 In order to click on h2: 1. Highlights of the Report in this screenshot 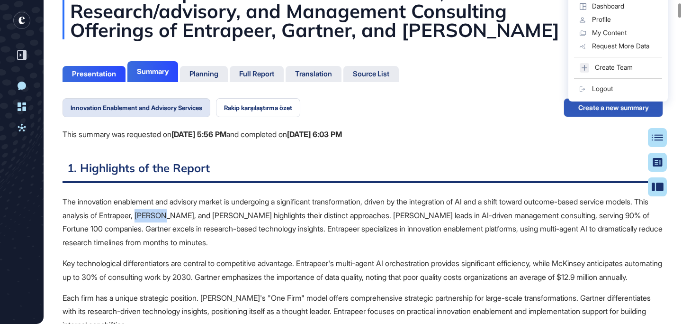, I will do `click(363, 171)`.